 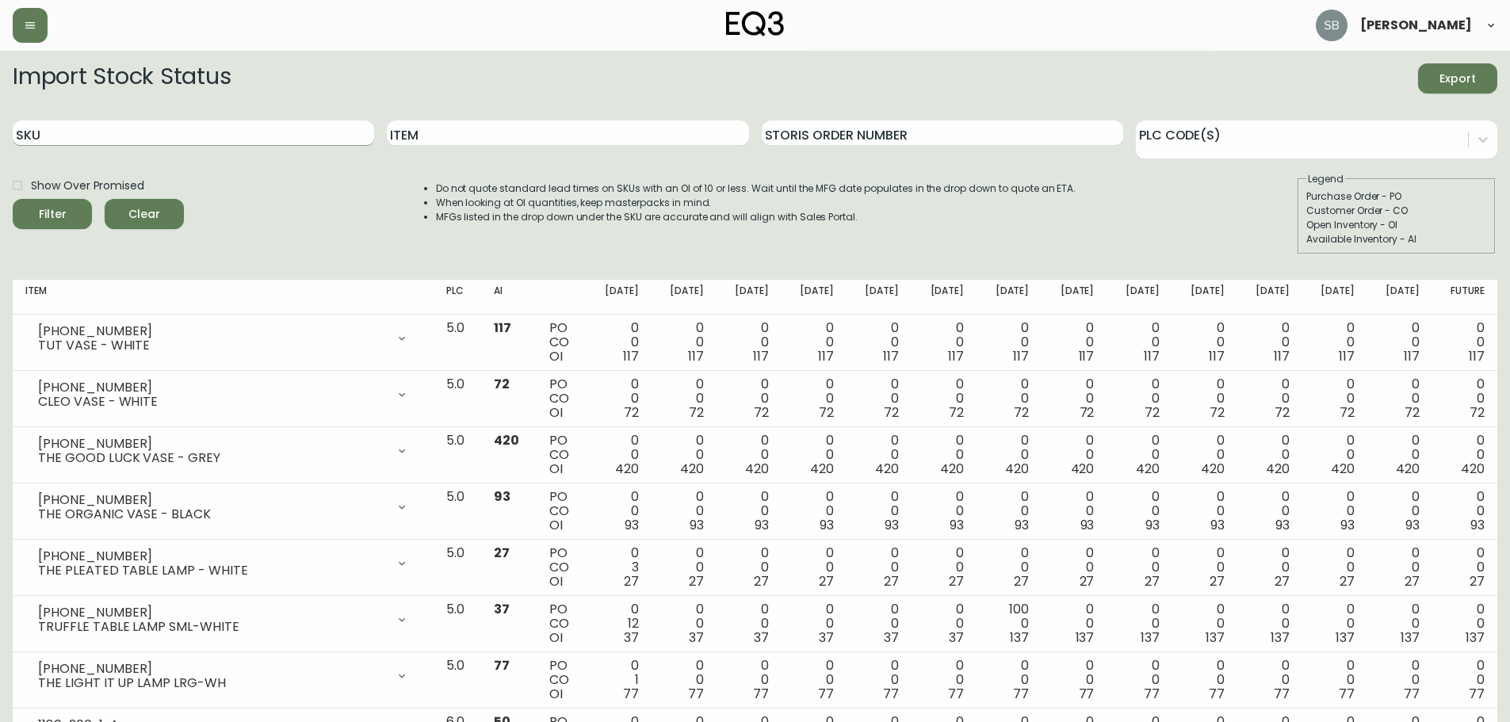 I want to click on div: THE ORGANIC VASE - BLACK, so click(x=212, y=514).